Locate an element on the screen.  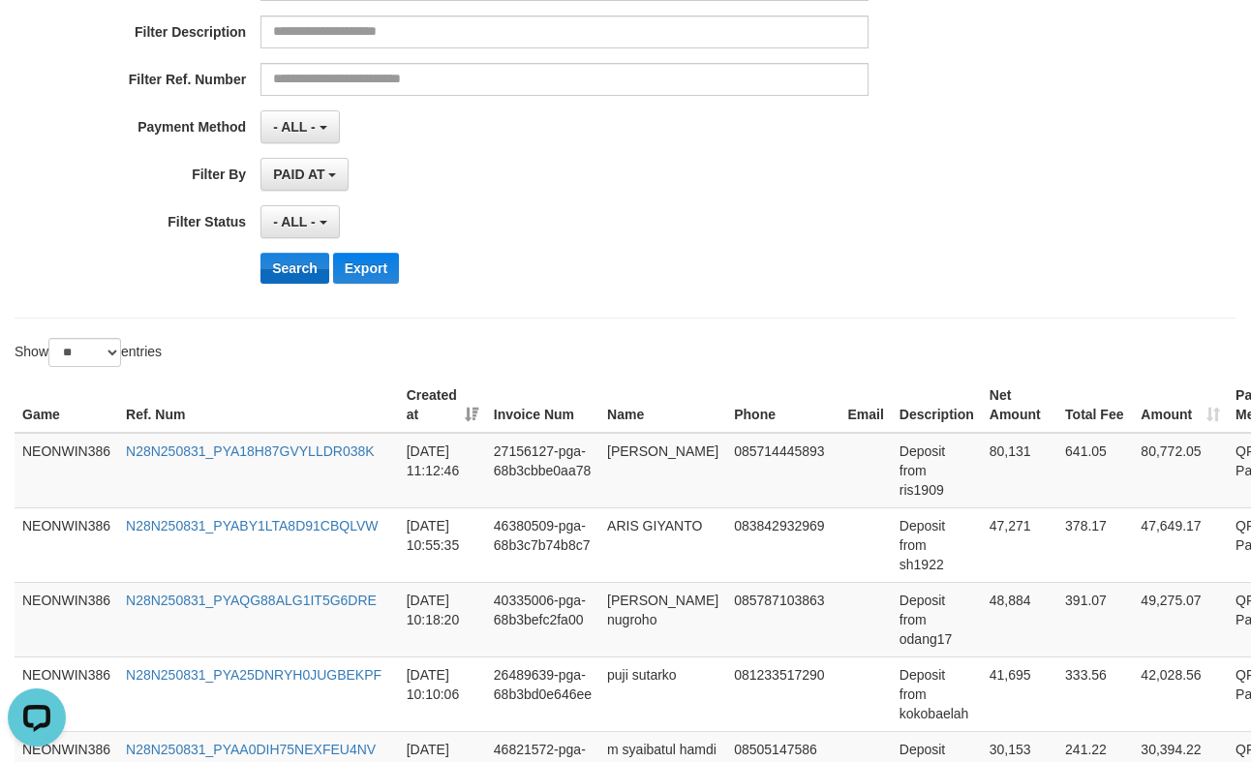
a: N28N250831_PYA18H87GVYLLDR038K is located at coordinates (250, 451).